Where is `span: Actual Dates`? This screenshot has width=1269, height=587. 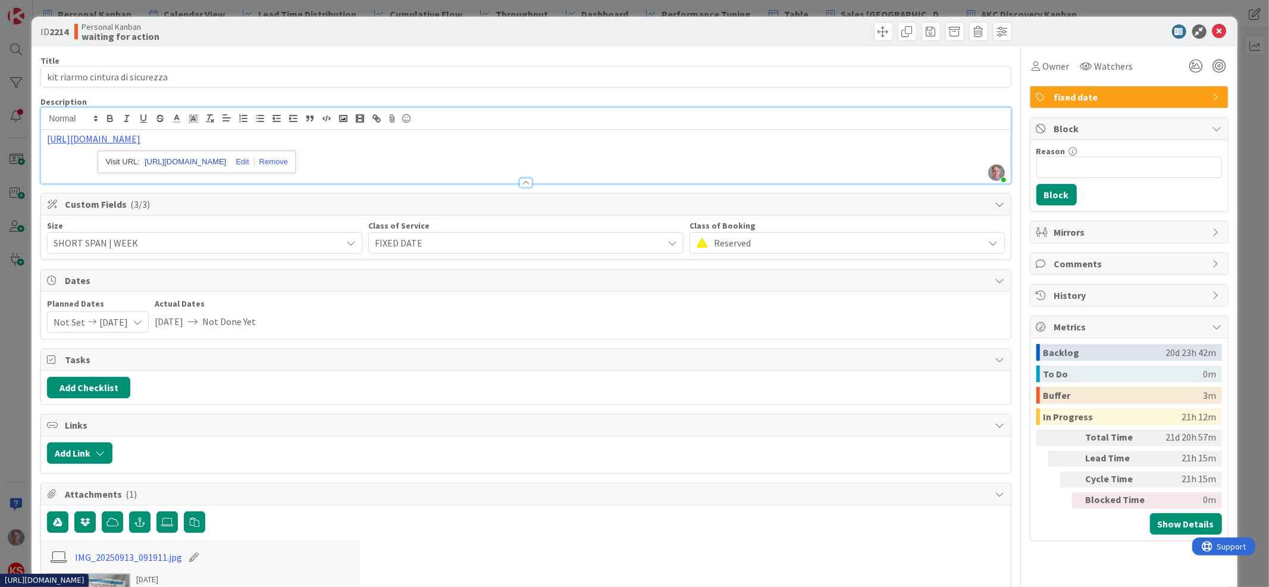
span: Actual Dates is located at coordinates (205, 303).